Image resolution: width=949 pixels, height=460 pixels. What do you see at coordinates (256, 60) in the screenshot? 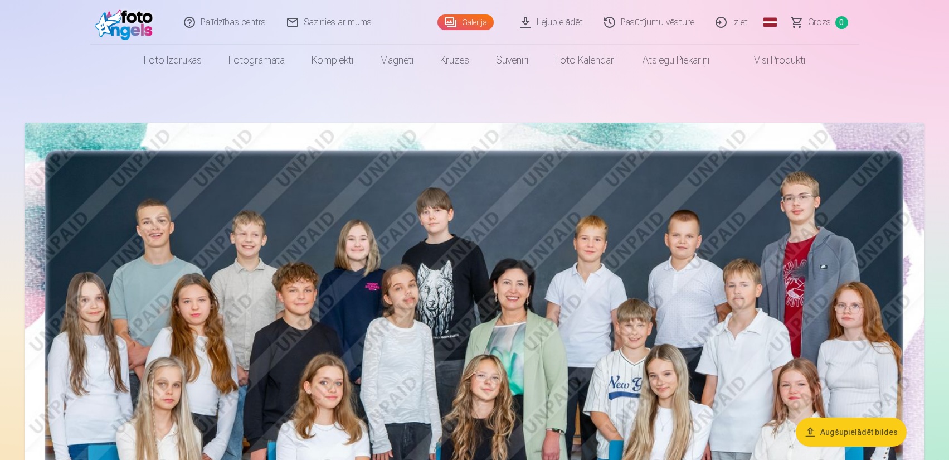
I see `a: Fotogrāmata` at bounding box center [256, 60].